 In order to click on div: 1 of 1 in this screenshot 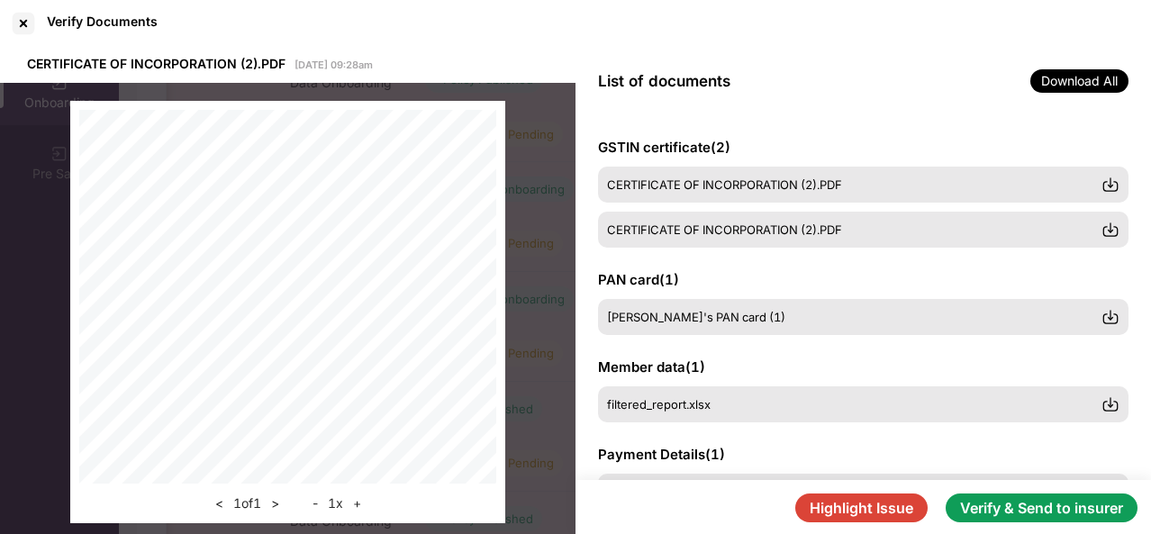, I will do `click(247, 503)`.